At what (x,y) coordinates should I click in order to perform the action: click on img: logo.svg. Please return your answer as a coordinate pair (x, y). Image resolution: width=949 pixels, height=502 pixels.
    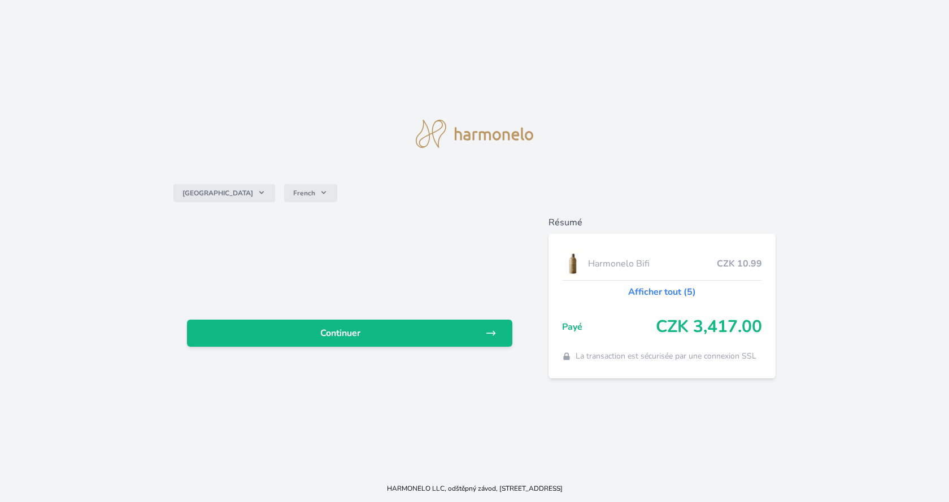
    Looking at the image, I should click on (474, 134).